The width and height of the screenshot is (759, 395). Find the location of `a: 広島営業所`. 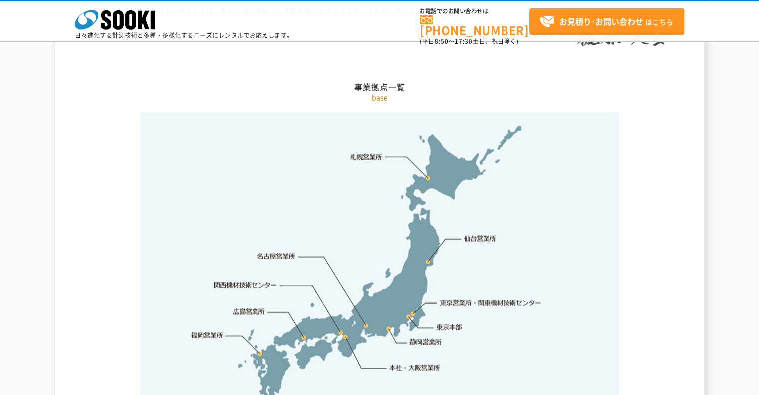

a: 広島営業所 is located at coordinates (249, 311).